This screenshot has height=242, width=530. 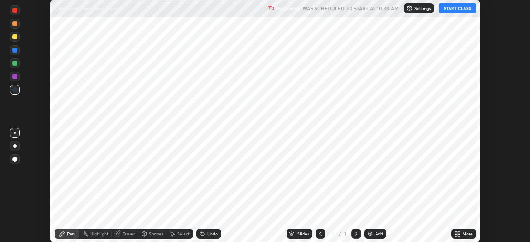 I want to click on img: recording.375f2c34.svg, so click(x=271, y=8).